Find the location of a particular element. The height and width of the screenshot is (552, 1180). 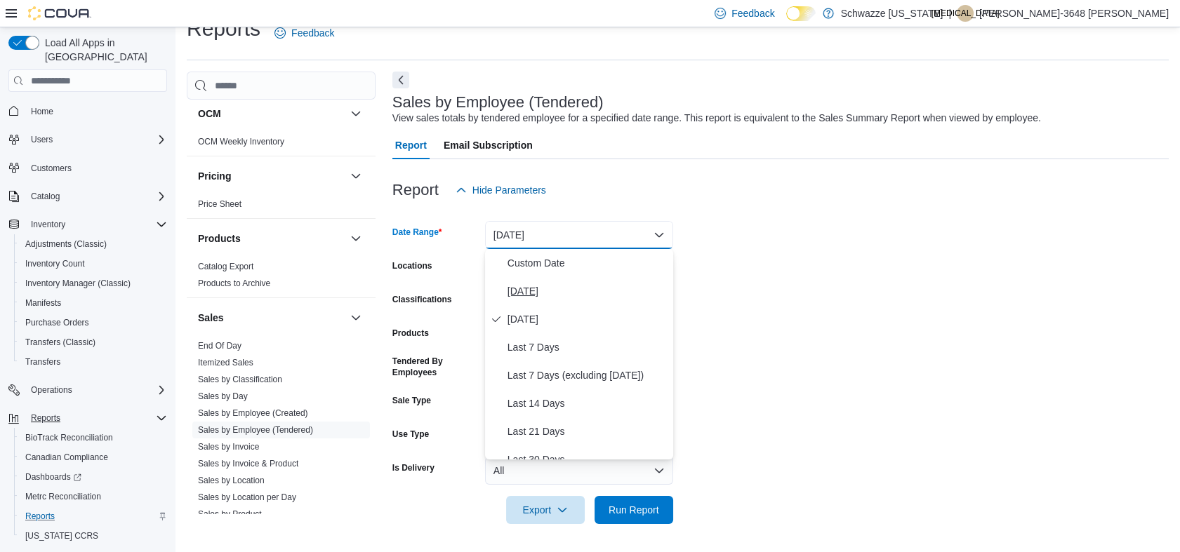

span: Dark Mode is located at coordinates (786, 21).